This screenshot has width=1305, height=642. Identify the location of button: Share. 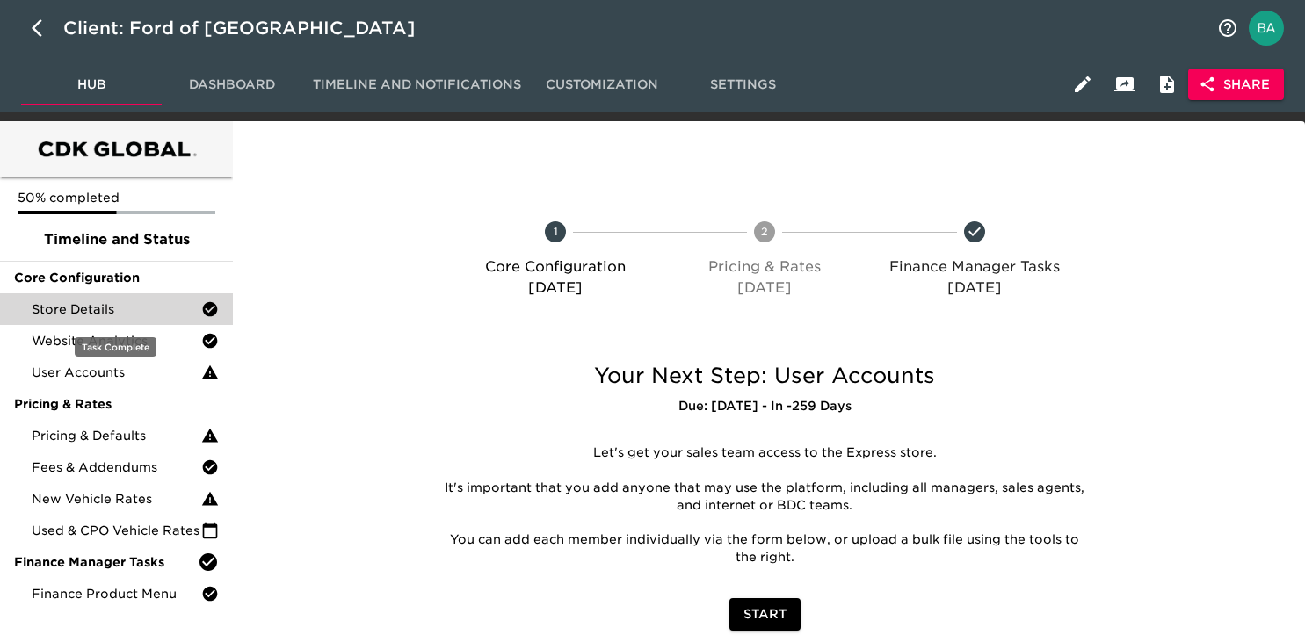
(1236, 84).